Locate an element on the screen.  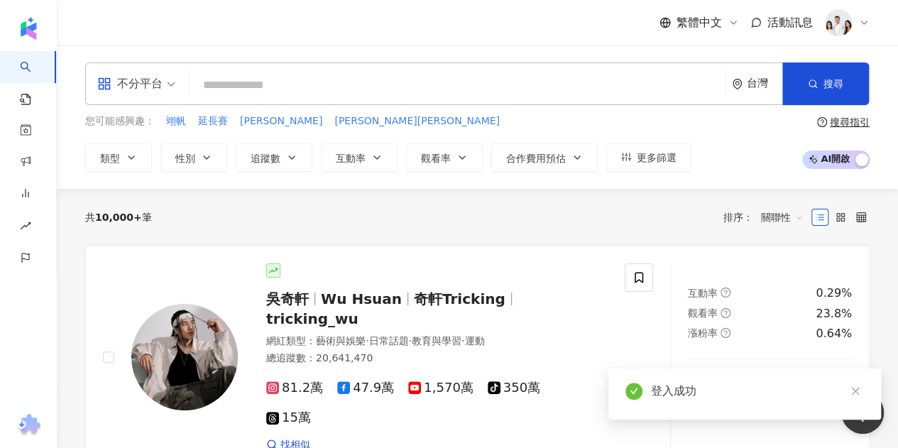
div: 0.64% is located at coordinates (833, 334).